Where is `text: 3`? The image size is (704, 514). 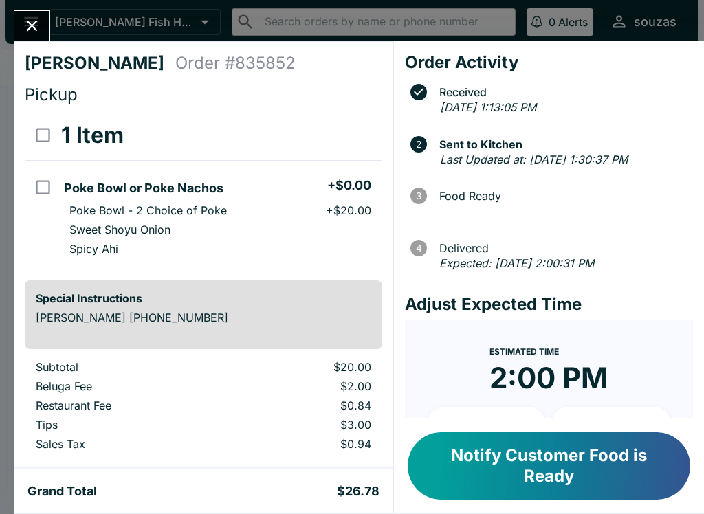 text: 3 is located at coordinates (418, 196).